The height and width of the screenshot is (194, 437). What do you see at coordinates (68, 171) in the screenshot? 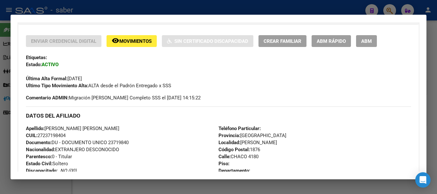
I see `i: NO (00)` at bounding box center [68, 171].